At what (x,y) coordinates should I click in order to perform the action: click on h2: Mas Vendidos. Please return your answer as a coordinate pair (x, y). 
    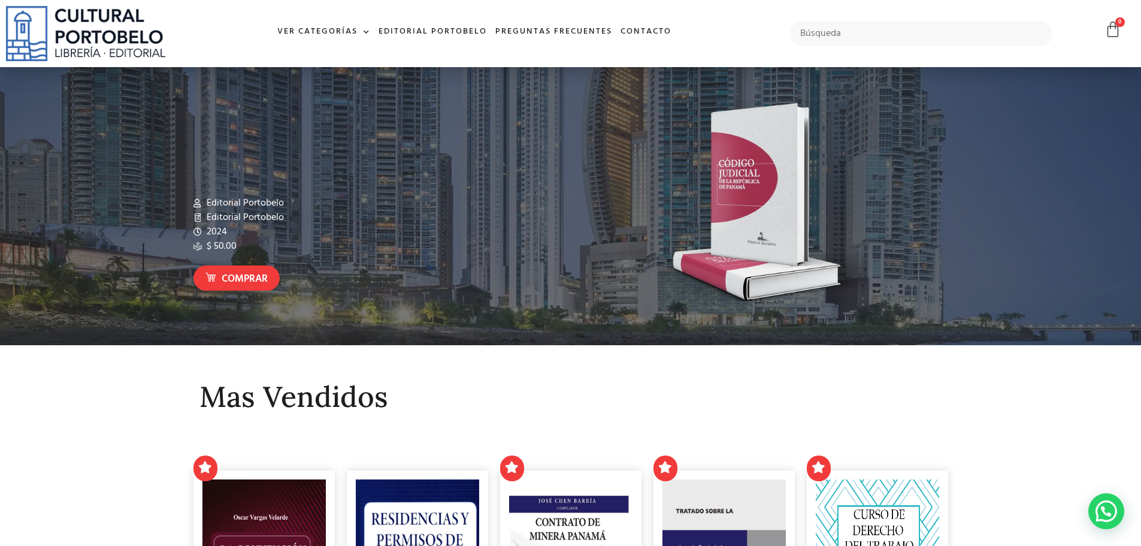
    Looking at the image, I should click on (571, 397).